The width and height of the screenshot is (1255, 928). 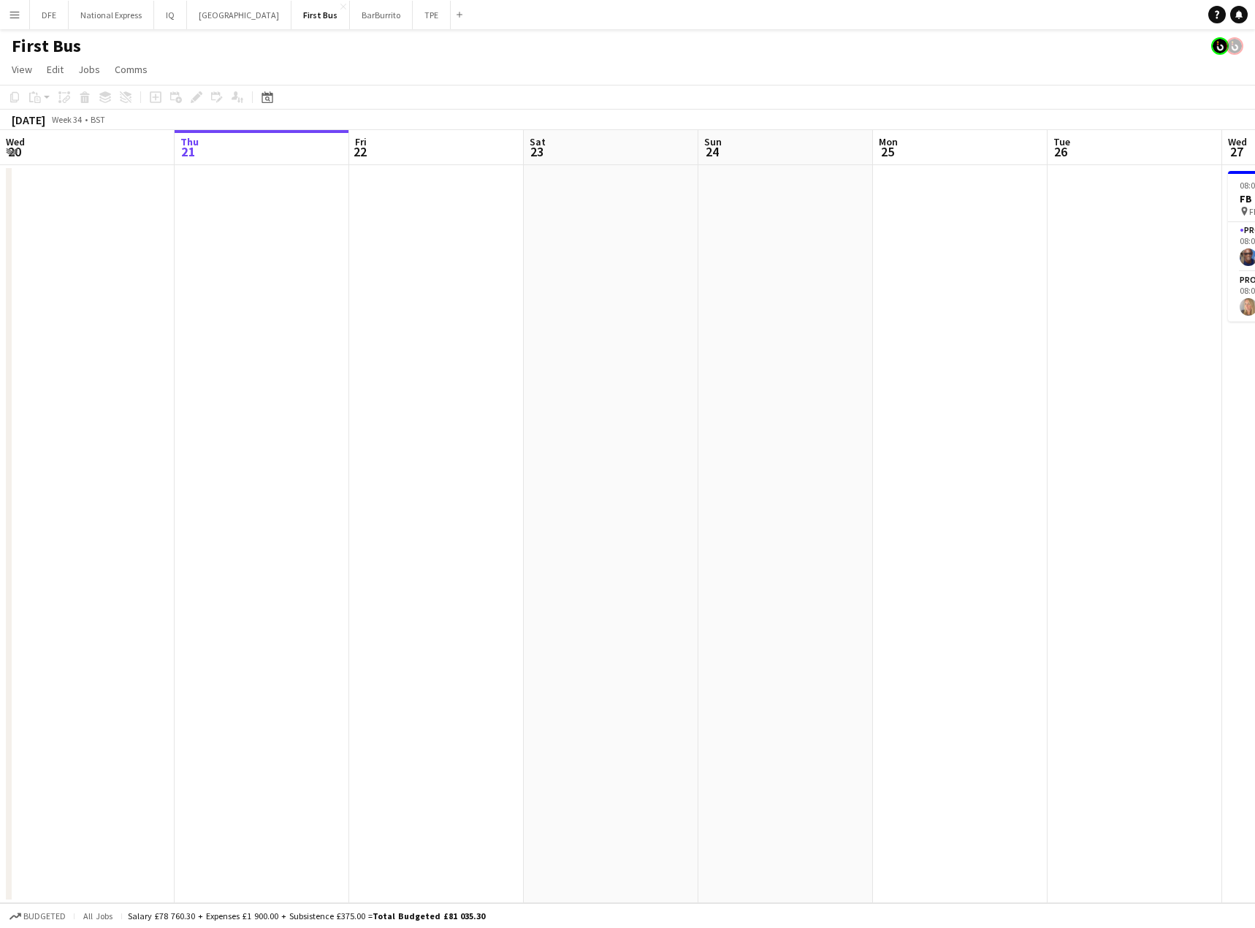 What do you see at coordinates (536, 151) in the screenshot?
I see `span: 23` at bounding box center [536, 151].